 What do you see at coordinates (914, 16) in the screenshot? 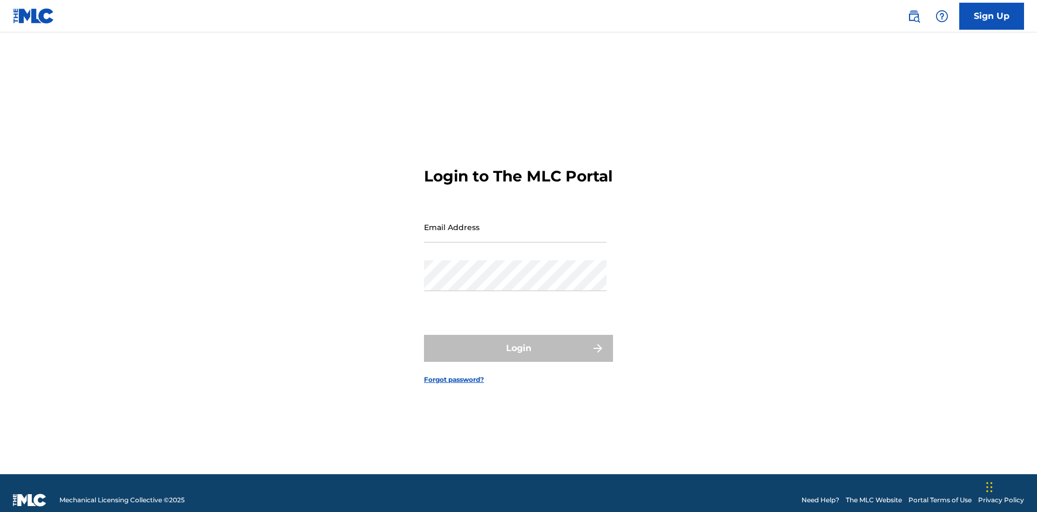
I see `a: Public Search` at bounding box center [914, 16].